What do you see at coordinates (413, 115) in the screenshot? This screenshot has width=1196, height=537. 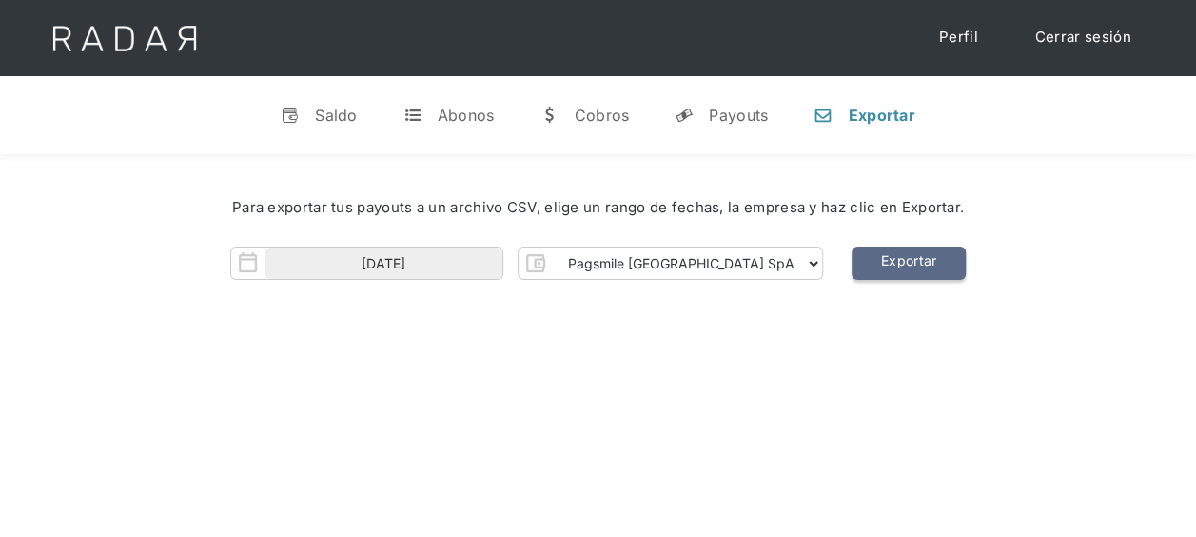 I see `div: t` at bounding box center [413, 115].